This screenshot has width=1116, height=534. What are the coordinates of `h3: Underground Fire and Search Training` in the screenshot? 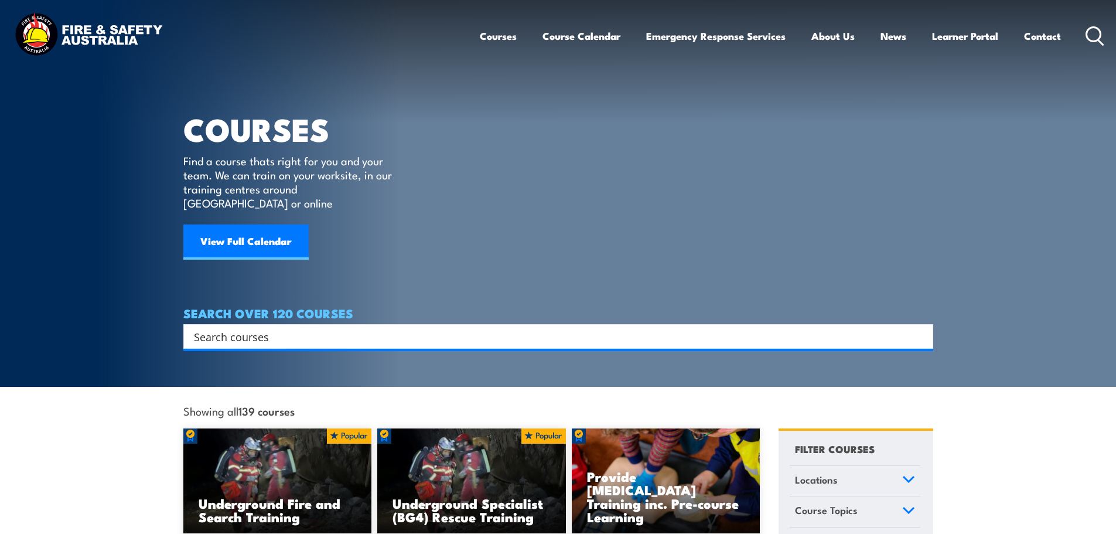 It's located at (278, 510).